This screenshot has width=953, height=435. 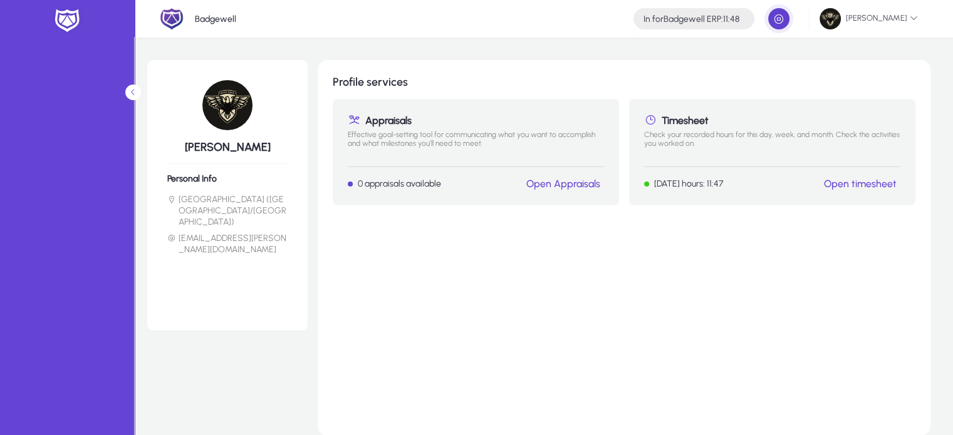 I want to click on h1: Profile services, so click(x=624, y=82).